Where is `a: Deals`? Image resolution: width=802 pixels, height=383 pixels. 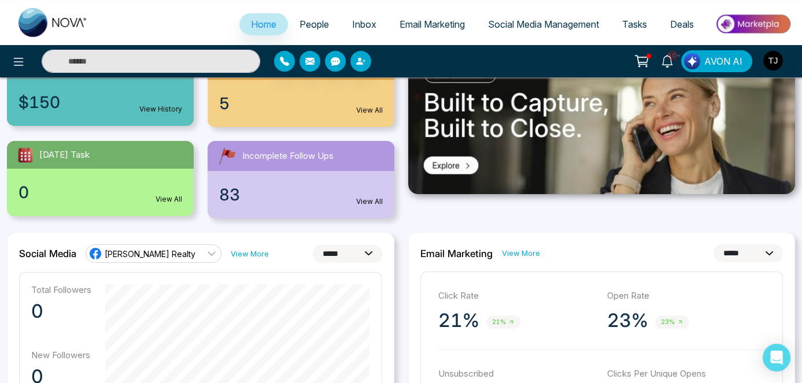
a: Deals is located at coordinates (681, 24).